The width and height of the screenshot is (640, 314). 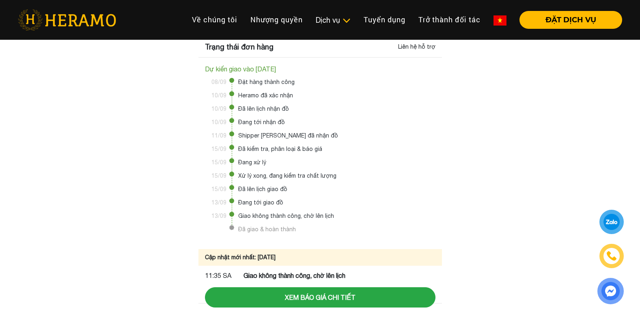 I want to click on button: Xem báo giá chi tiết, so click(x=320, y=297).